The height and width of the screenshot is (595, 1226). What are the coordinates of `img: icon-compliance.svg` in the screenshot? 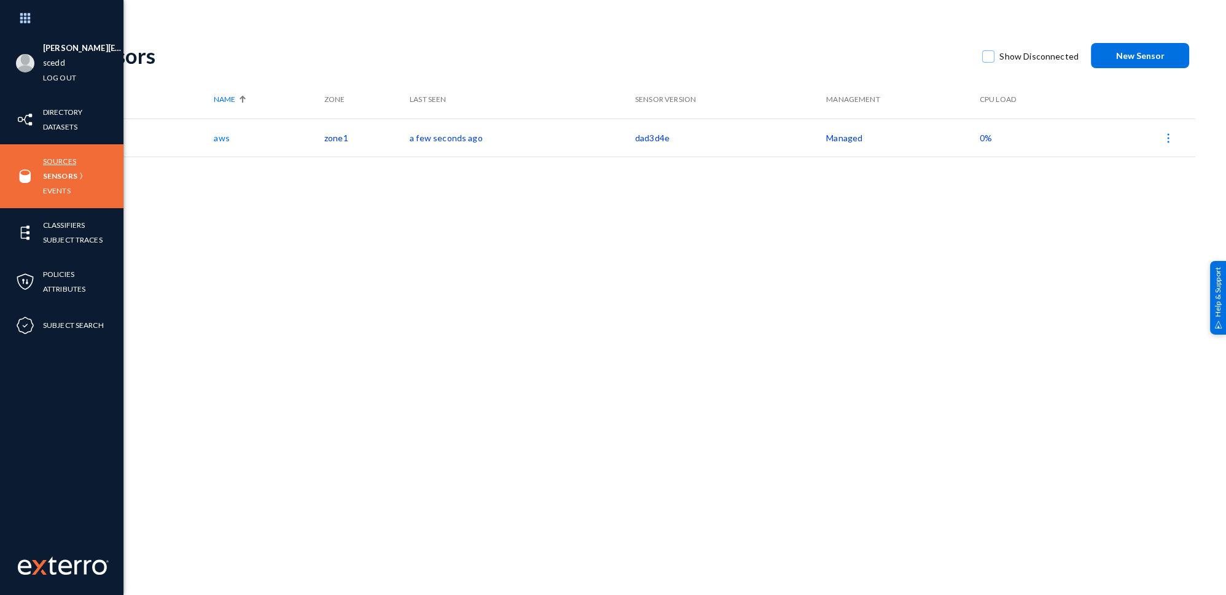 It's located at (25, 325).